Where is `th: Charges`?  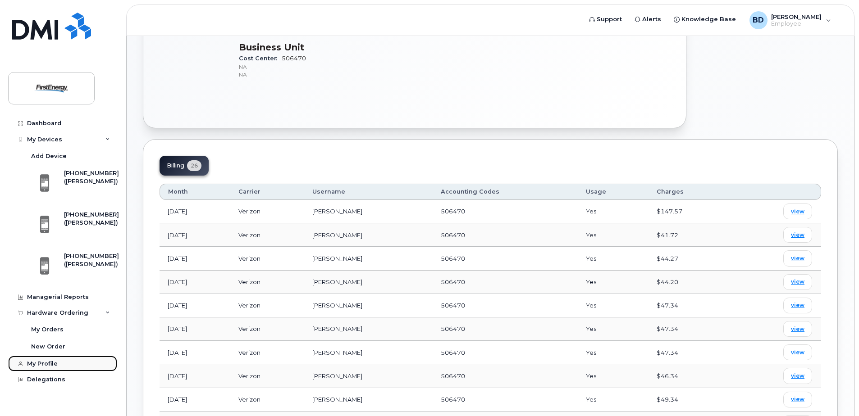
th: Charges is located at coordinates (690, 192).